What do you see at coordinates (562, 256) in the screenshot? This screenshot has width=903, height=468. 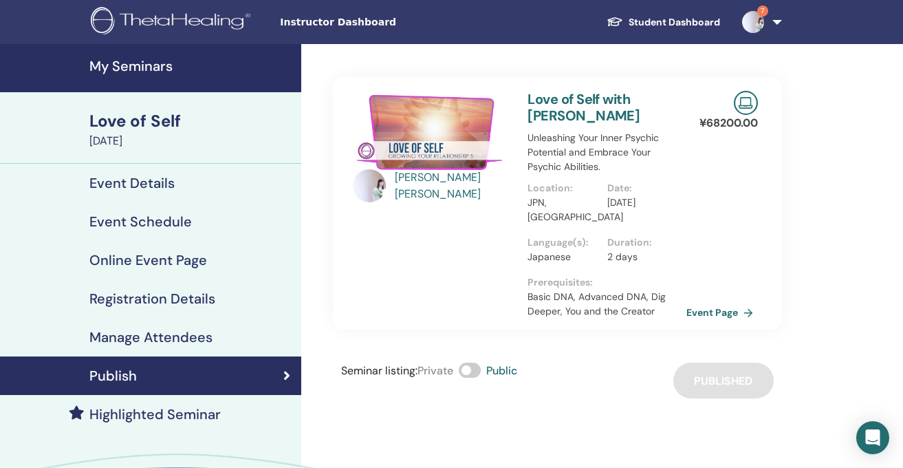 I see `p: Japanese` at bounding box center [562, 256].